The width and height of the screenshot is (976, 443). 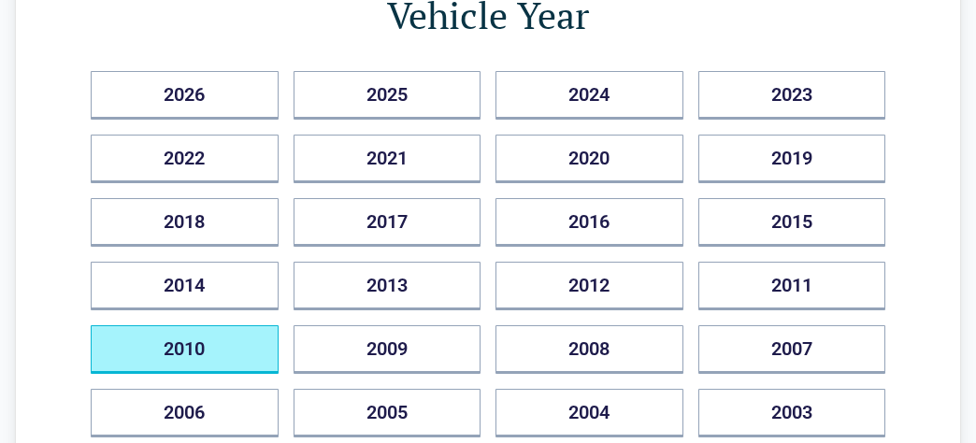 What do you see at coordinates (791, 222) in the screenshot?
I see `button: 2015` at bounding box center [791, 222].